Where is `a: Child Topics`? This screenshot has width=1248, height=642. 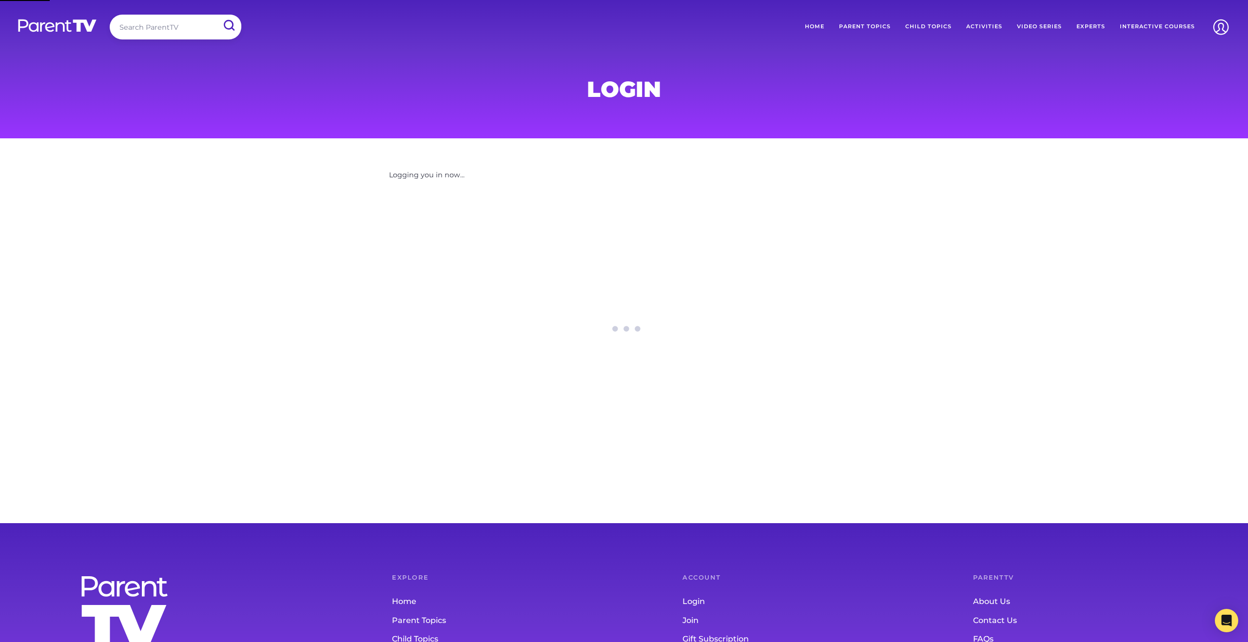
a: Child Topics is located at coordinates (928, 27).